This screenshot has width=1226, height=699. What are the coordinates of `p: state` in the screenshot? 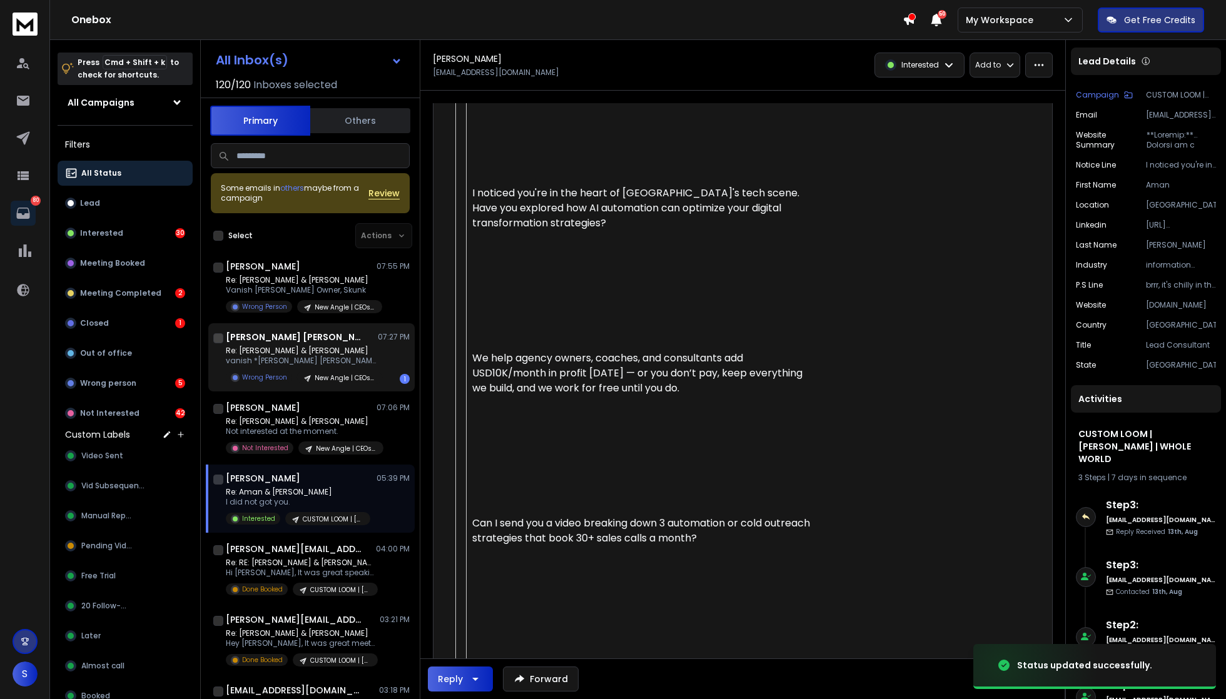 It's located at (1086, 365).